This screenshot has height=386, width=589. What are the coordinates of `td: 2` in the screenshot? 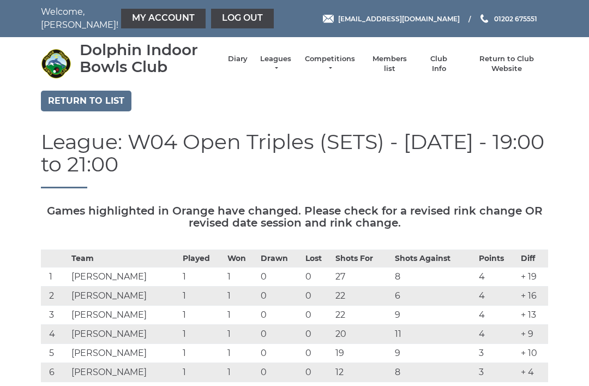 It's located at (55, 296).